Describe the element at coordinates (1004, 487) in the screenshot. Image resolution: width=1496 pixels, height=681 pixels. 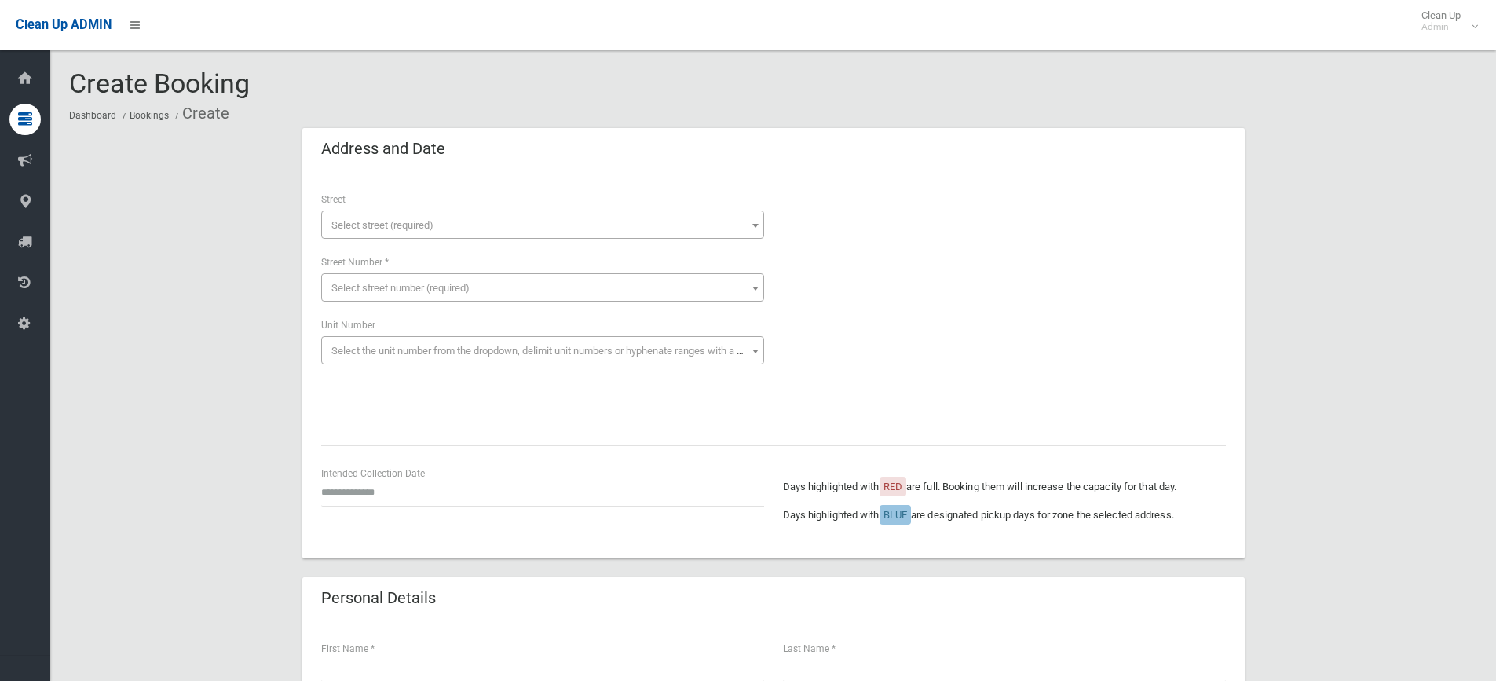
I see `p: Days highlighted with are full. Booking them will increase the capacity for that day.` at that location.